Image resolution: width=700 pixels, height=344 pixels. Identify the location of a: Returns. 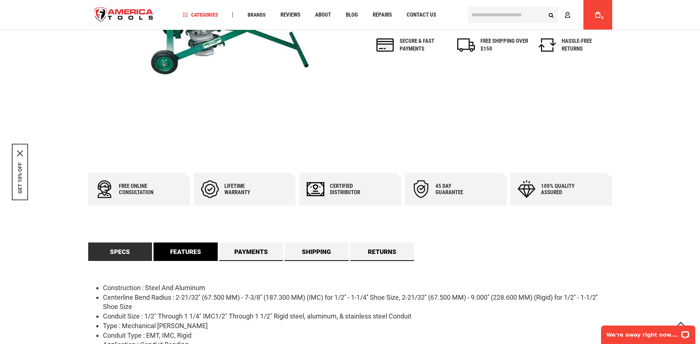
(382, 252).